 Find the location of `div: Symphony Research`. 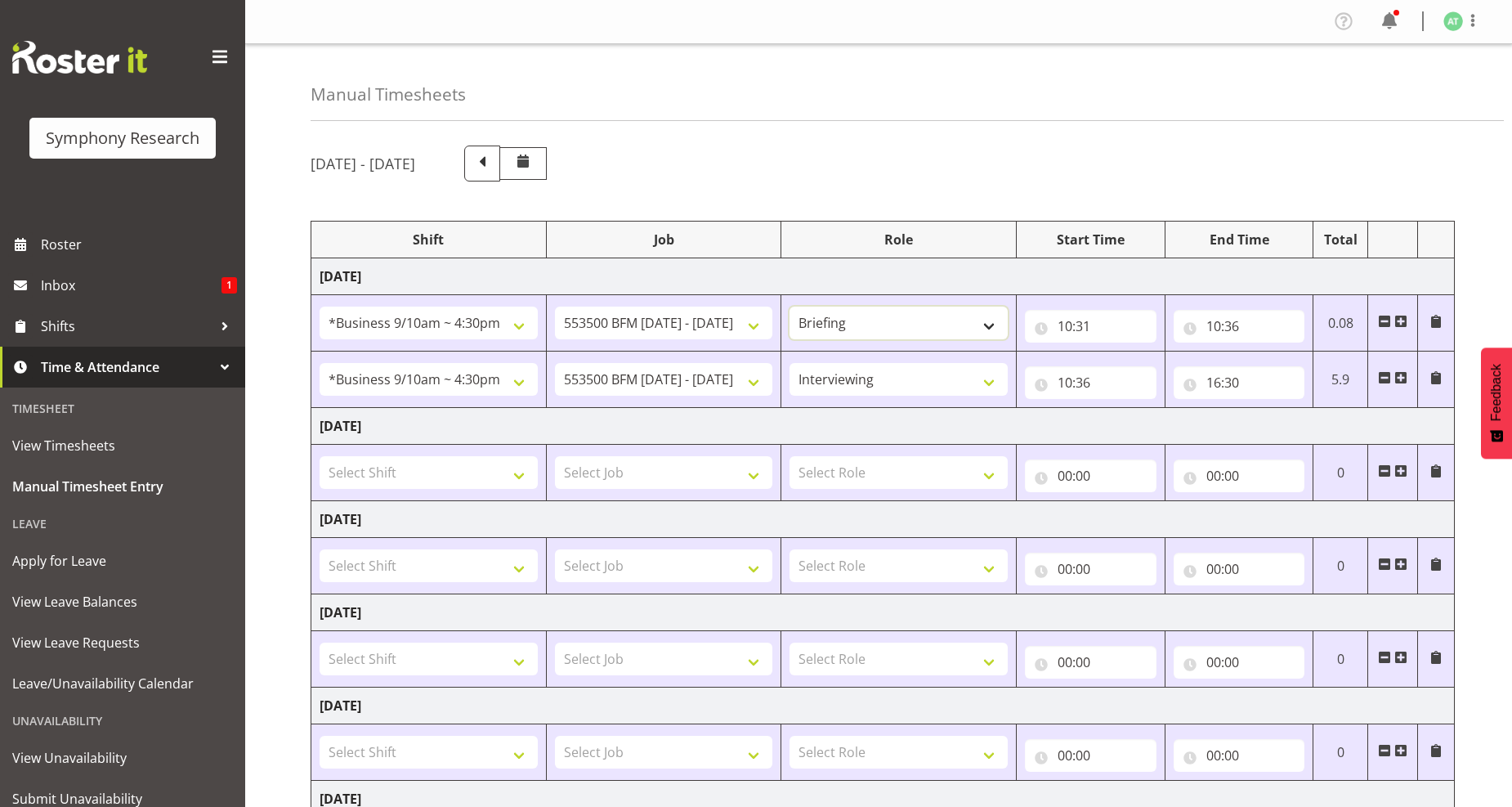

div: Symphony Research is located at coordinates (123, 139).